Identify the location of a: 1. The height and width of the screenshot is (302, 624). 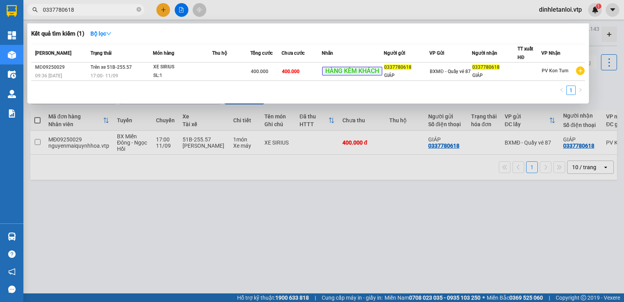
(571, 90).